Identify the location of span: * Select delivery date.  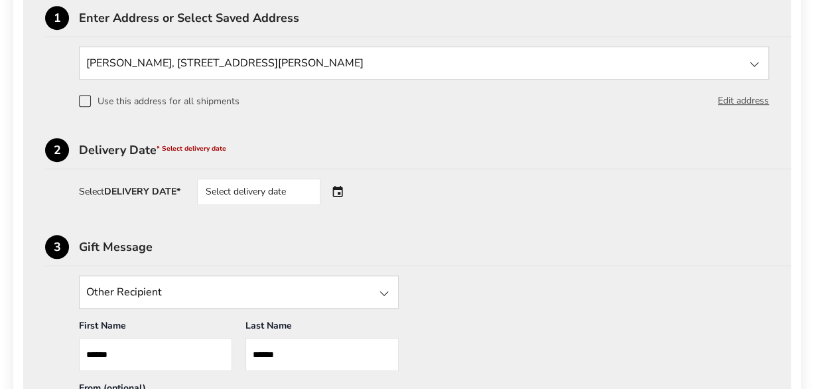
(191, 149).